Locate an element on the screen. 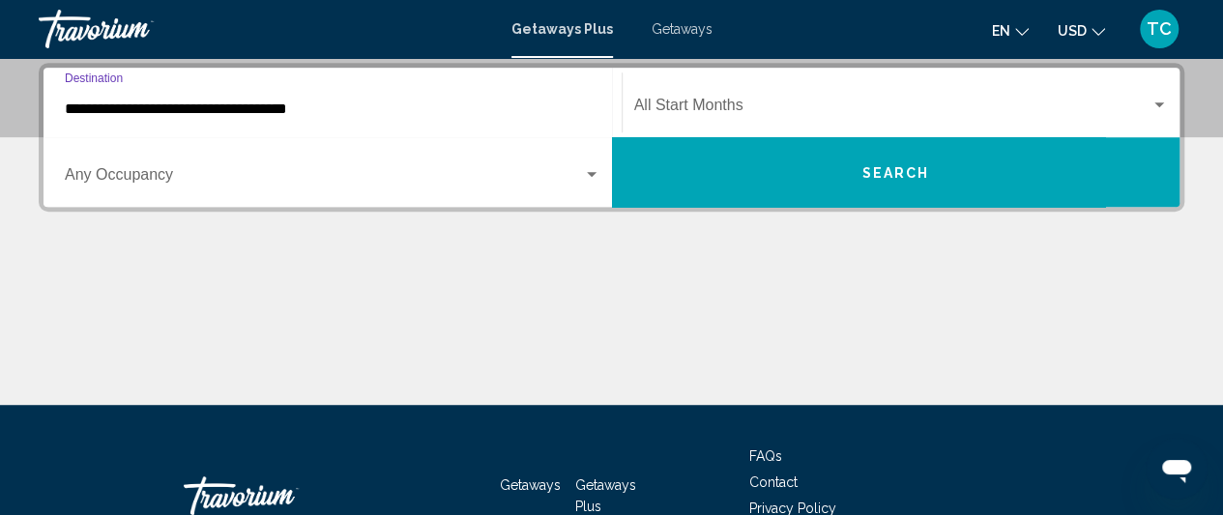 Image resolution: width=1223 pixels, height=515 pixels. div: Search widget is located at coordinates (611, 137).